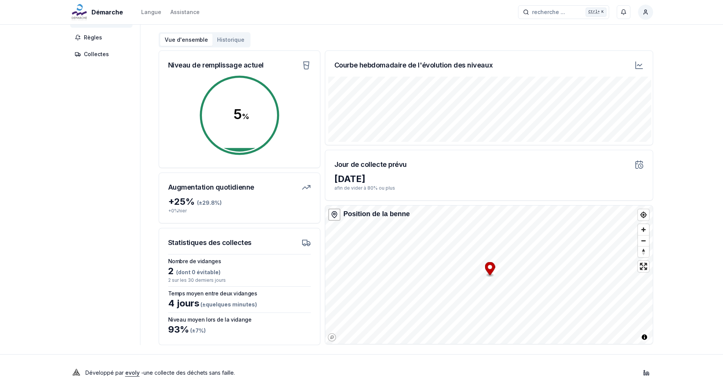 The width and height of the screenshot is (723, 391). Describe the element at coordinates (151, 12) in the screenshot. I see `button: Langue` at that location.